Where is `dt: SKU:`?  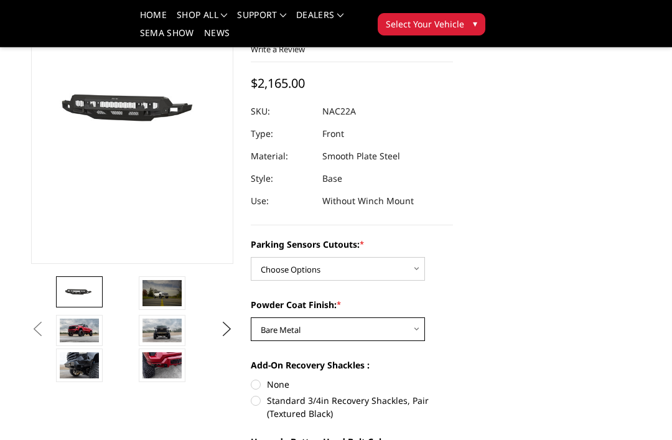 dt: SKU: is located at coordinates (282, 111).